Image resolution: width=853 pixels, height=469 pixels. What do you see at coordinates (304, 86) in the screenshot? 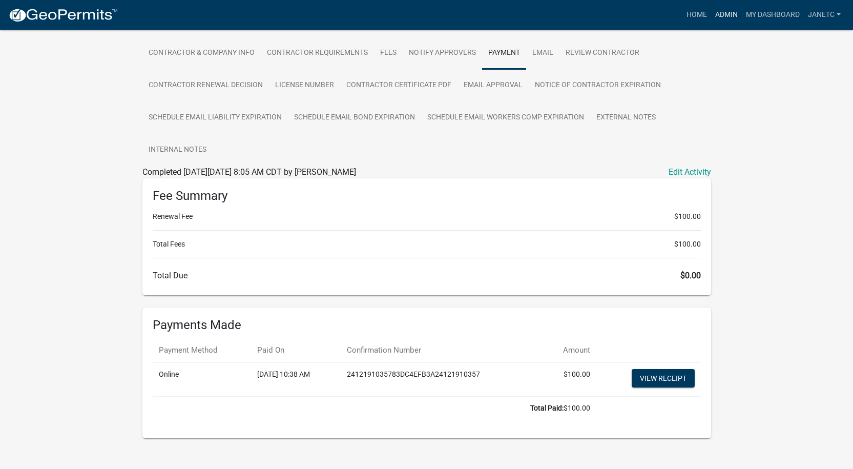
I see `a: License Number` at bounding box center [304, 86].